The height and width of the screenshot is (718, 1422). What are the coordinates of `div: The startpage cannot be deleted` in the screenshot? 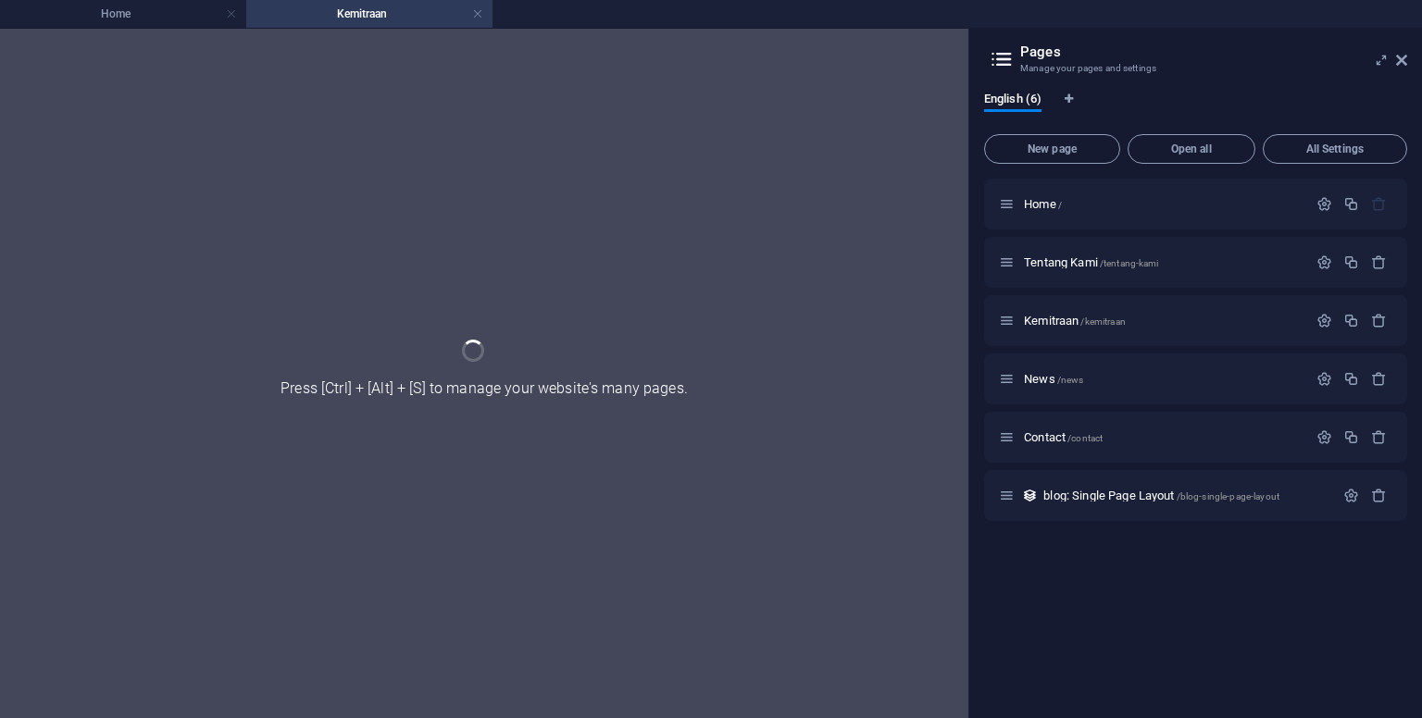 It's located at (1378, 204).